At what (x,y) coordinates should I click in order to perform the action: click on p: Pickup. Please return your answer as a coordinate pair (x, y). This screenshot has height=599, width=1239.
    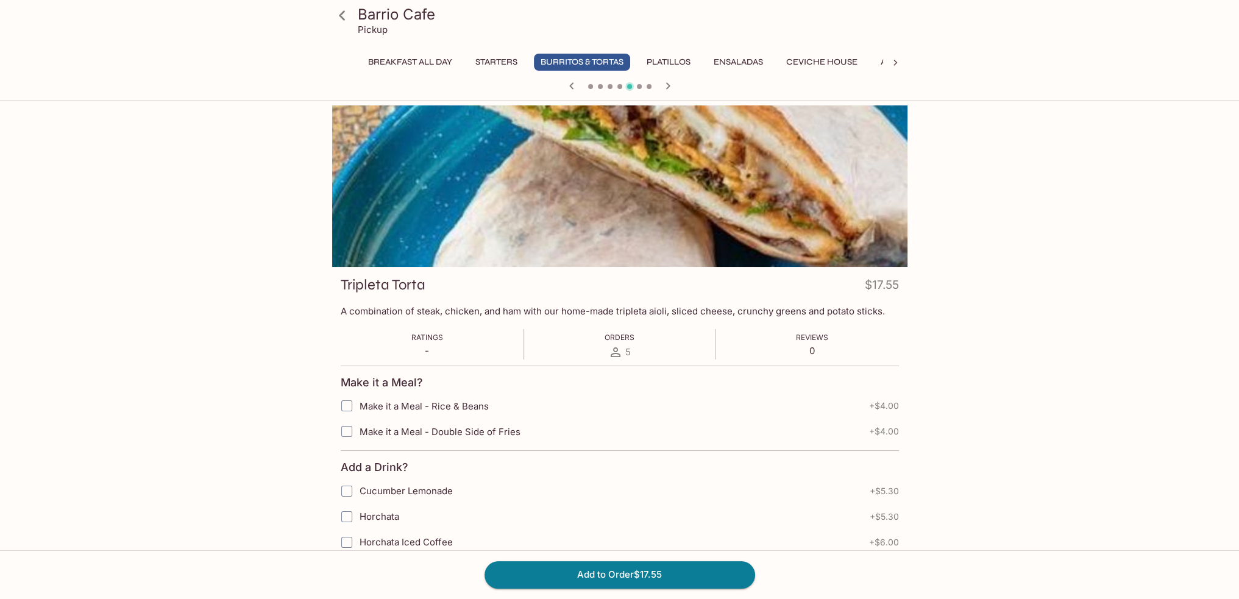
    Looking at the image, I should click on (372, 29).